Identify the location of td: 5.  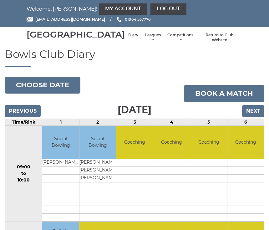
(209, 122).